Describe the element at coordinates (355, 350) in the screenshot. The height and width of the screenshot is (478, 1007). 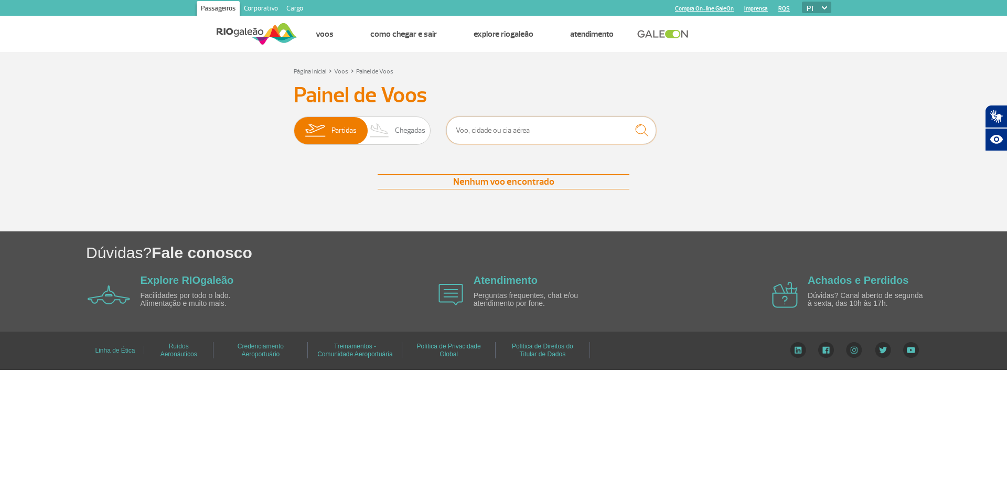
I see `a: Treinamentos - Comunidade Aeroportuária` at that location.